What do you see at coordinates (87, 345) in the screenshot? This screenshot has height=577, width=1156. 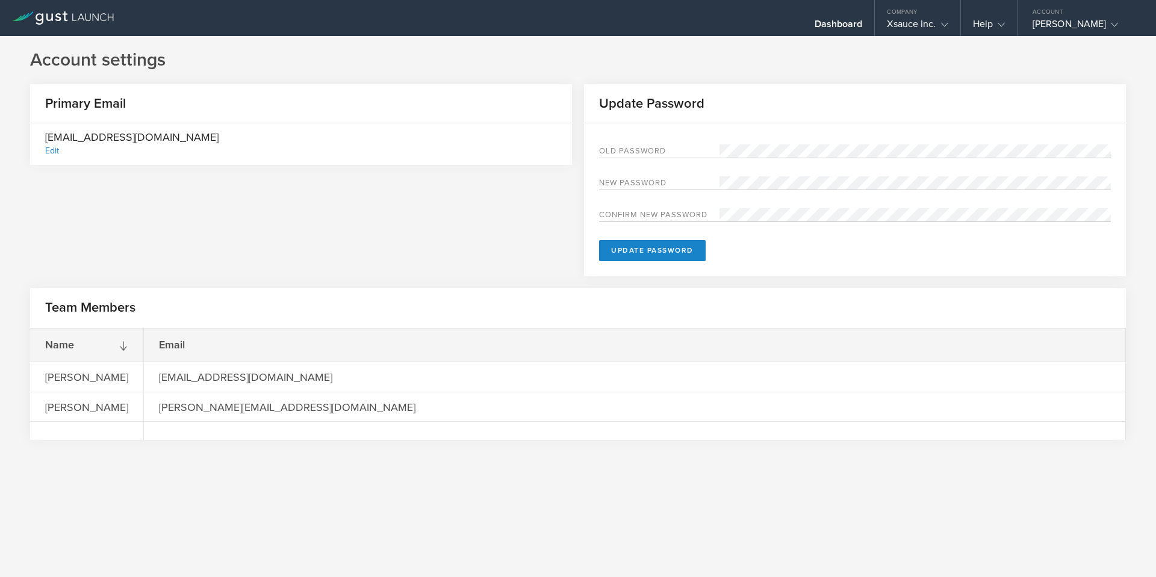 I see `div: Name` at bounding box center [87, 345].